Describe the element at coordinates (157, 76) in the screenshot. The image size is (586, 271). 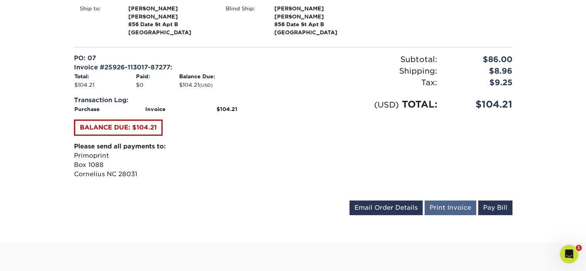
I see `th: Paid:` at that location.